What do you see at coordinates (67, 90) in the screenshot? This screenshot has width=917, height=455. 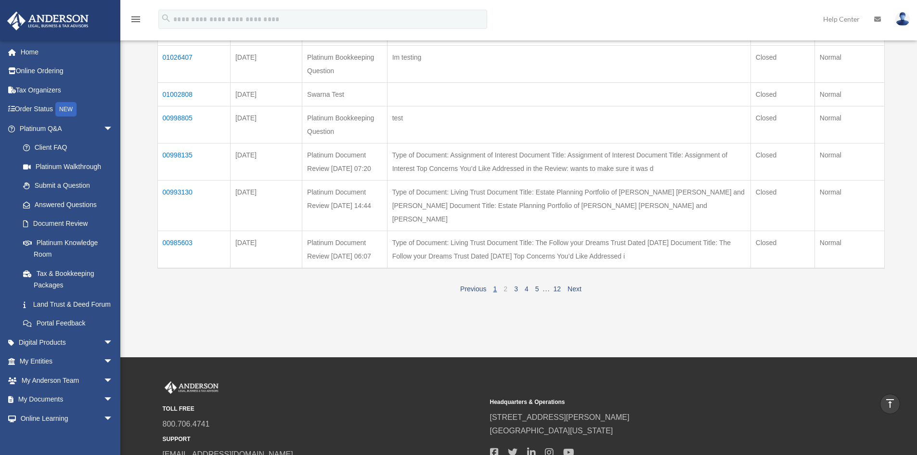 I see `a: Tax Organizers` at bounding box center [67, 90].